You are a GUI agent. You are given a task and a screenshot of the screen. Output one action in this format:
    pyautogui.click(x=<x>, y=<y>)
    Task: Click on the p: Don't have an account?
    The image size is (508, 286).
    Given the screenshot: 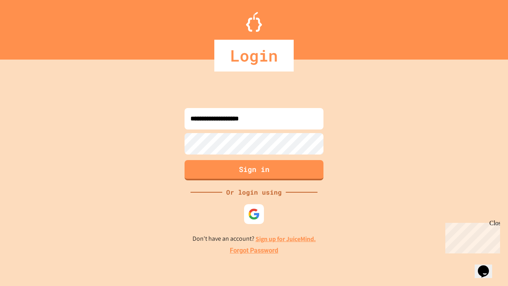 What is the action you would take?
    pyautogui.click(x=254, y=238)
    